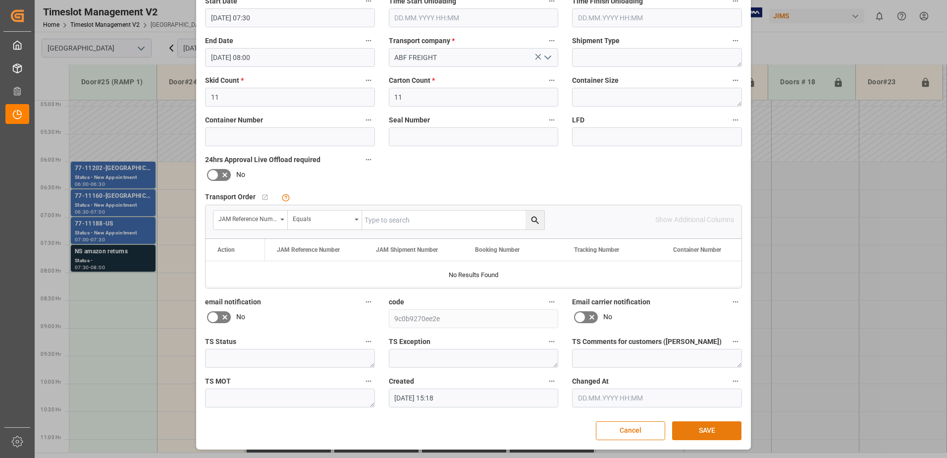 Image resolution: width=947 pixels, height=458 pixels. What do you see at coordinates (368, 41) in the screenshot?
I see `button: End Date` at bounding box center [368, 41].